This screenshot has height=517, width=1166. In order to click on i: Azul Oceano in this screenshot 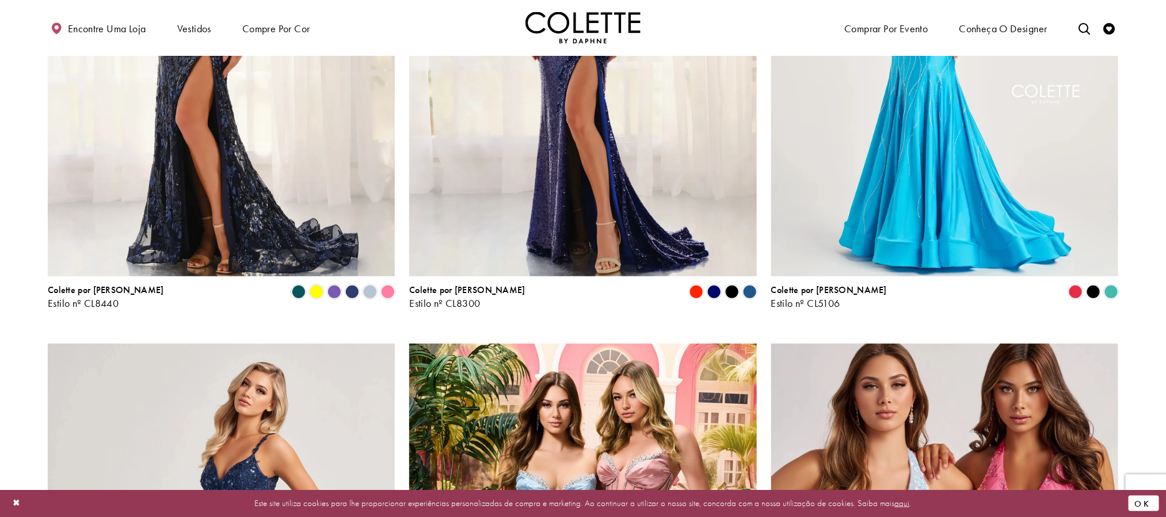, I will do `click(750, 292)`.